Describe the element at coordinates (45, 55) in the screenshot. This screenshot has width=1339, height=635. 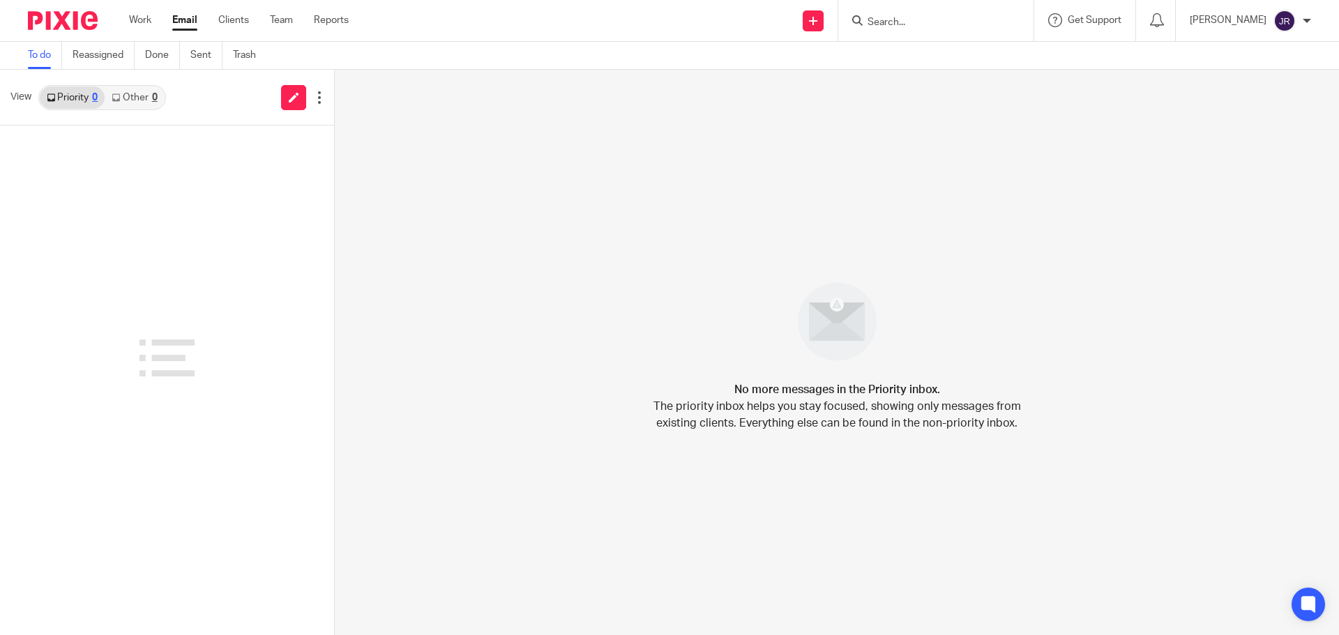
I see `a: To do` at that location.